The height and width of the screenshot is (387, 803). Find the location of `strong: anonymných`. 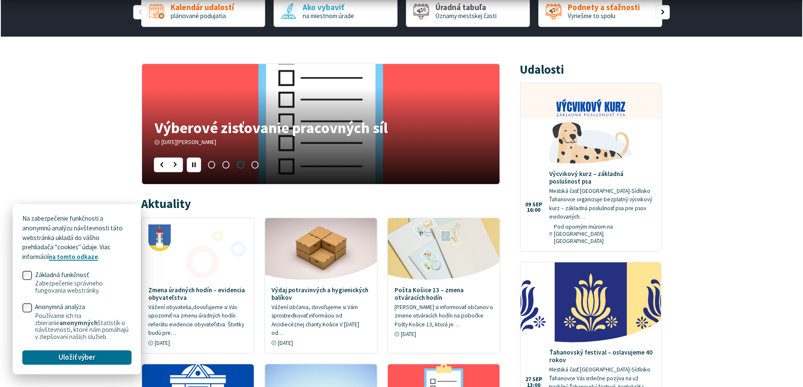

strong: anonymných is located at coordinates (78, 323).